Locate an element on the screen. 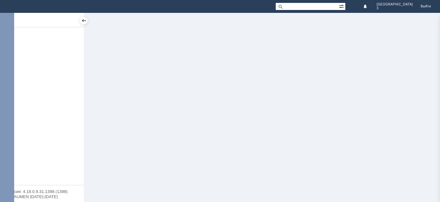 The width and height of the screenshot is (440, 202). span: 3 is located at coordinates (378, 8).